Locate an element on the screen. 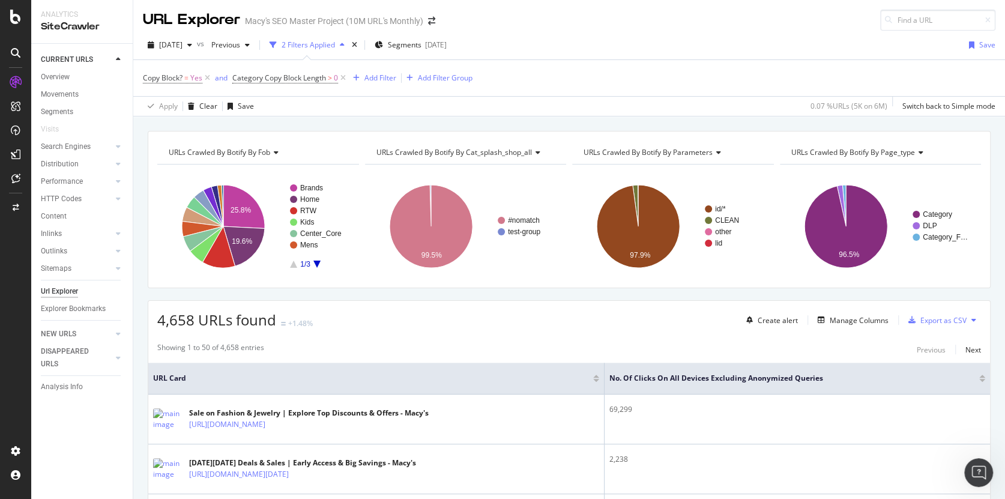 The image size is (1005, 499). text: Kids is located at coordinates (307, 222).